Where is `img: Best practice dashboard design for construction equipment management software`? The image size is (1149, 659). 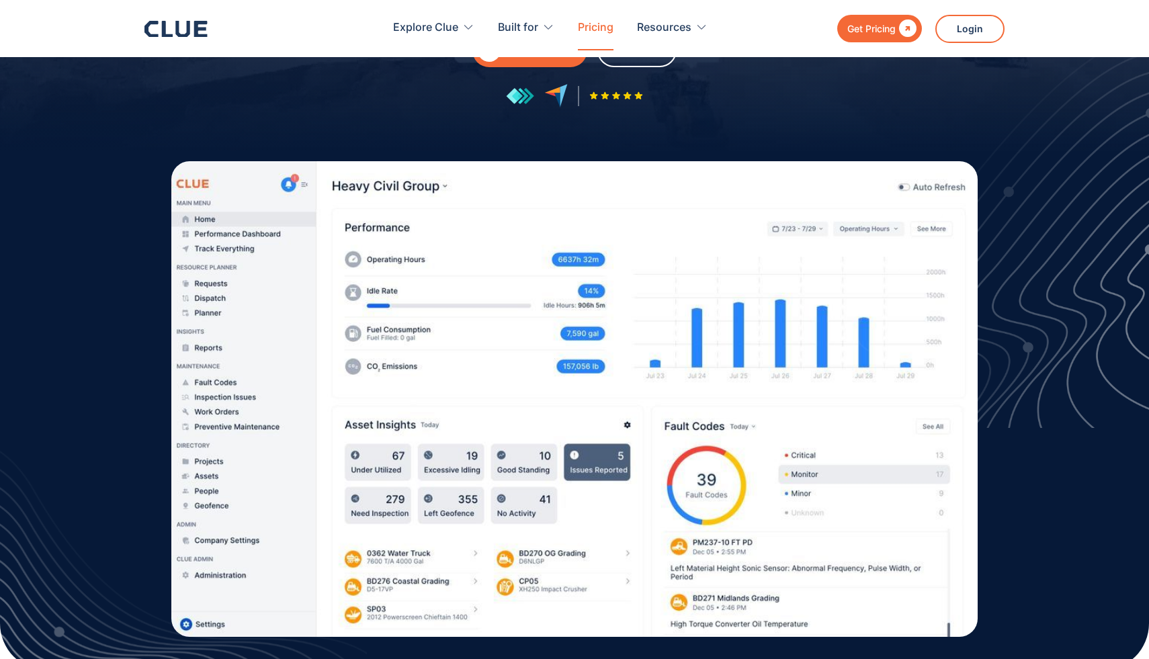
img: Best practice dashboard design for construction equipment management software is located at coordinates (575, 399).